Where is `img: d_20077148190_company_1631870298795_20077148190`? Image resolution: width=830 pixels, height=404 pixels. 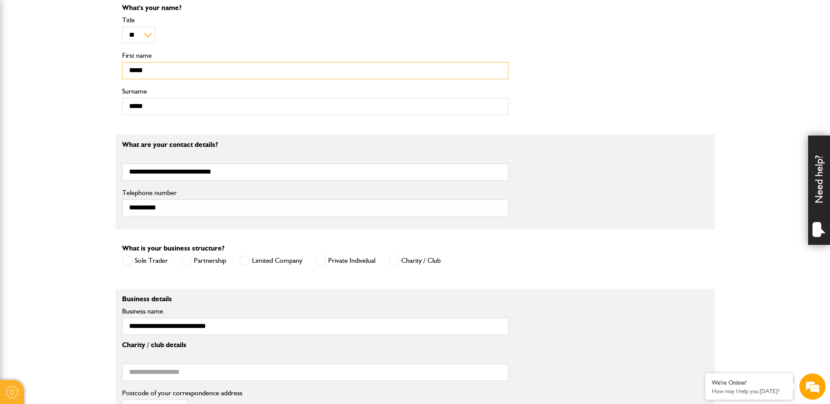 img: d_20077148190_company_1631870298795_20077148190 is located at coordinates (26, 55).